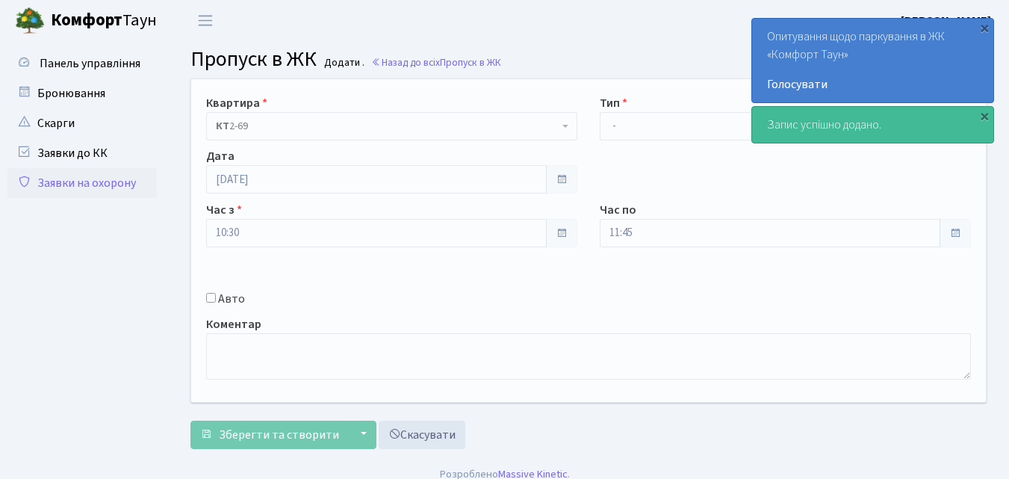  Describe the element at coordinates (270, 435) in the screenshot. I see `button: Зберегти та створити` at that location.